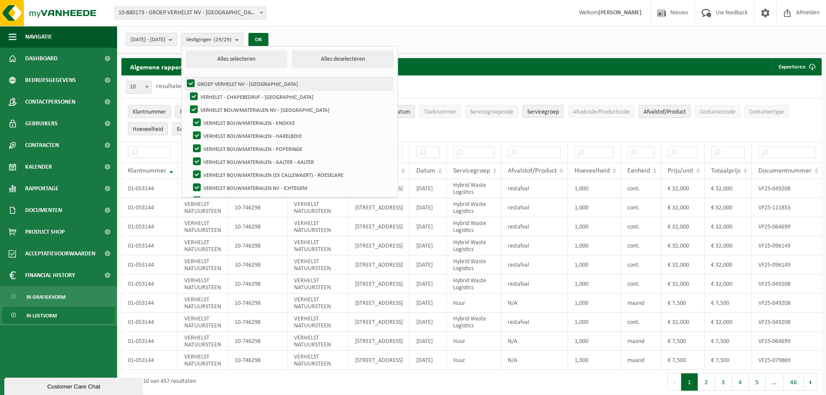 The height and width of the screenshot is (395, 826). What do you see at coordinates (59, 315) in the screenshot?
I see `a: In lijstvorm` at bounding box center [59, 315].